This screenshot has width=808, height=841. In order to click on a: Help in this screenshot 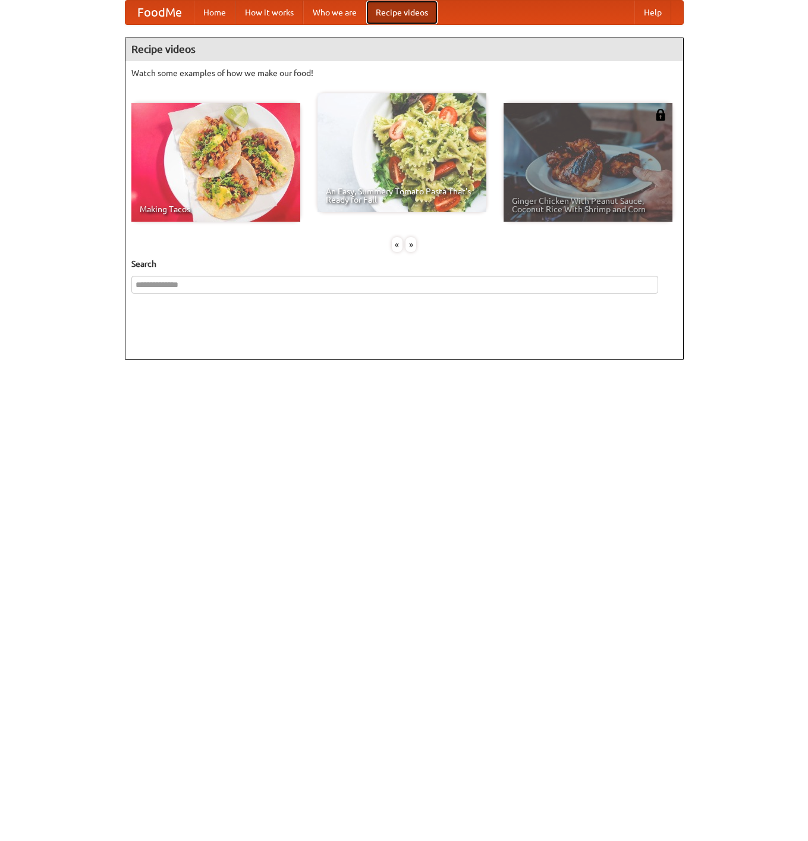, I will do `click(653, 12)`.